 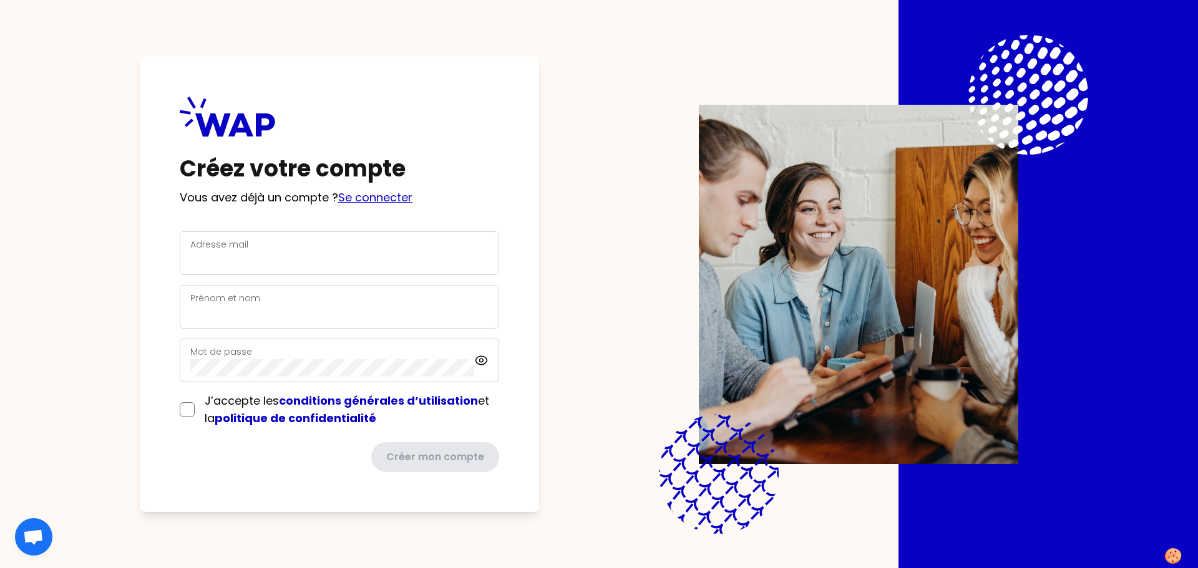 What do you see at coordinates (295, 418) in the screenshot?
I see `a: politique de confidentialité` at bounding box center [295, 418].